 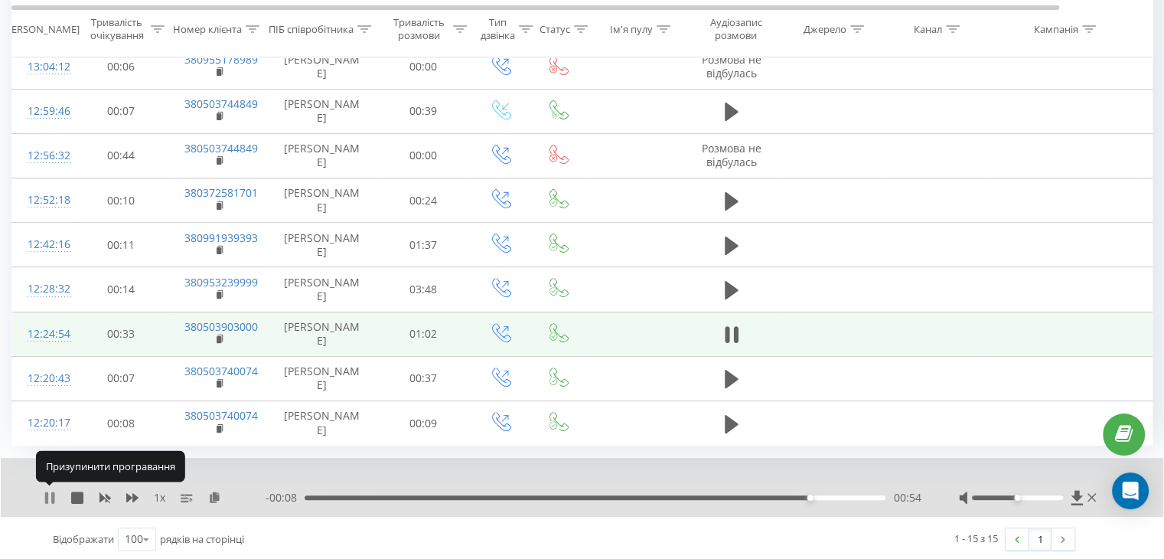 I want to click on div: Тривалість очікування, so click(x=116, y=29).